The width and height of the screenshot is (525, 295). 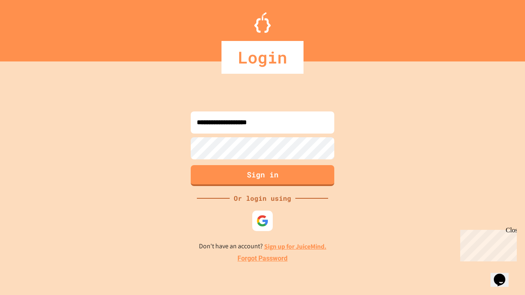 What do you see at coordinates (263, 176) in the screenshot?
I see `button: Sign in` at bounding box center [263, 176].